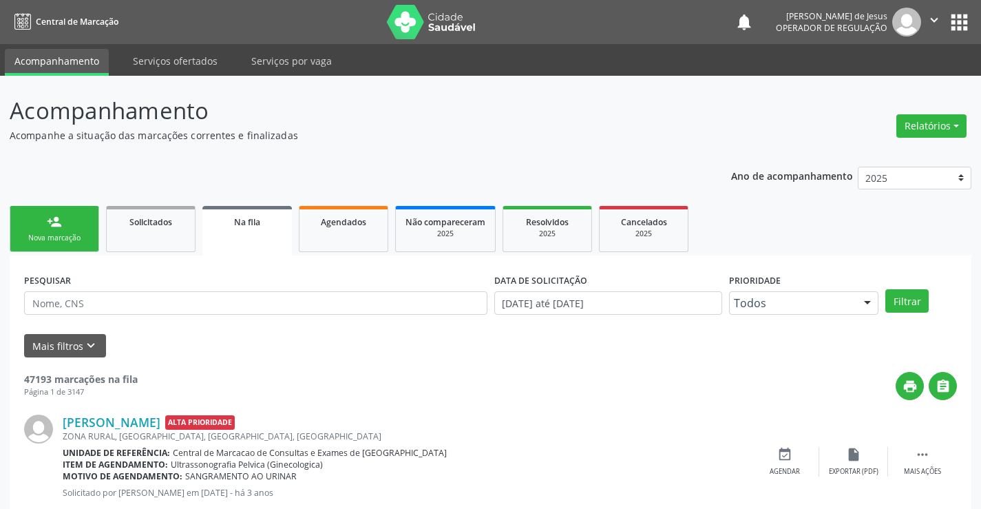 This screenshot has height=509, width=981. Describe the element at coordinates (48, 280) in the screenshot. I see `label: PESQUISAR` at that location.